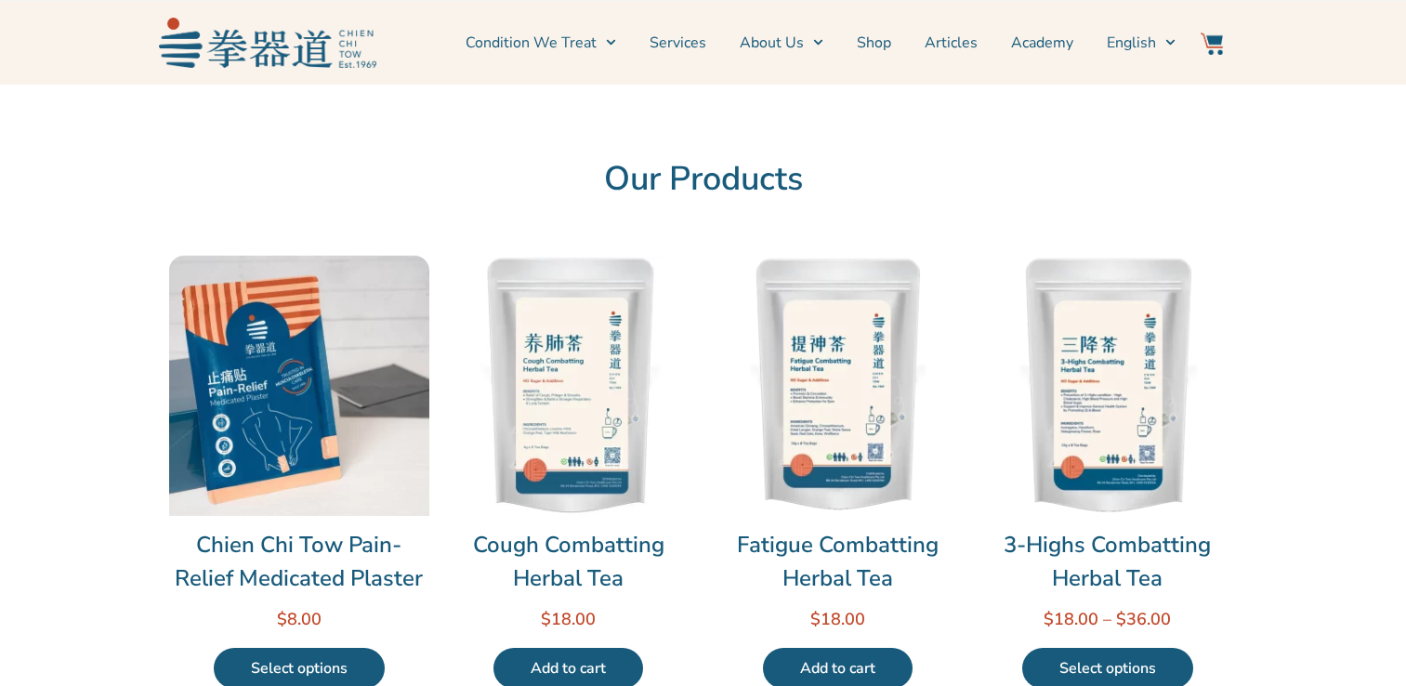 Image resolution: width=1406 pixels, height=686 pixels. What do you see at coordinates (873, 43) in the screenshot?
I see `a: Shop` at bounding box center [873, 43].